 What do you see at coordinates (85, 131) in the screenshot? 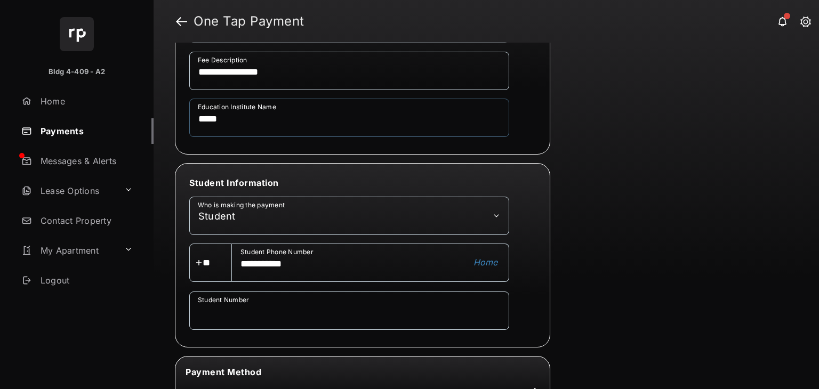
I see `a: Payments` at bounding box center [85, 131].